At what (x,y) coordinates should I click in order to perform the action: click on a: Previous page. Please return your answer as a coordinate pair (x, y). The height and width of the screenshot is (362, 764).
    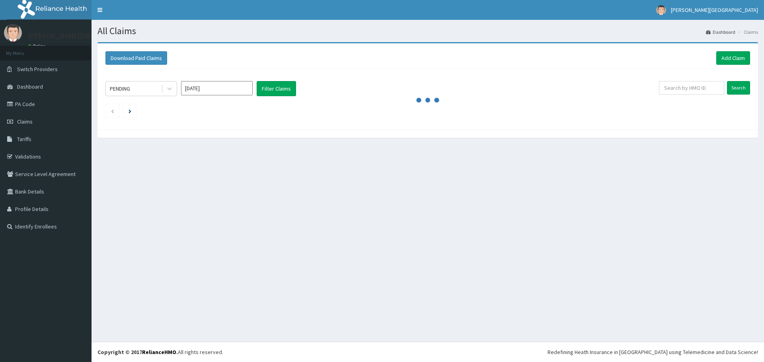
    Looking at the image, I should click on (112, 111).